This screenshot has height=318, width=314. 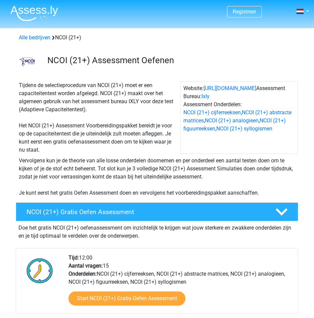 What do you see at coordinates (181, 284) in the screenshot?
I see `div: 12:00 15 NCOI (21+) cijferreeksen, NCOI (21+) abstracte matrices, NCOI (21+) analogieen, NCOI (21...` at bounding box center [181, 284].